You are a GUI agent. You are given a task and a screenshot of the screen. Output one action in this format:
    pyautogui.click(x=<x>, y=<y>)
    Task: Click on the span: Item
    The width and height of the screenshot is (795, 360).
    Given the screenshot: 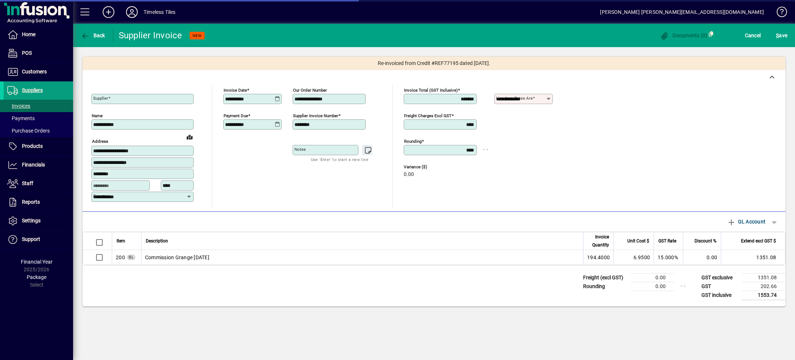 What is the action you would take?
    pyautogui.click(x=121, y=241)
    